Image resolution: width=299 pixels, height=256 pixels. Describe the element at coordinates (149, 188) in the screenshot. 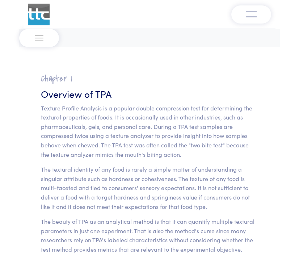

I see `p: The textural identity of any food is rarely a simple matter of understanding a singular attribute...` at that location.